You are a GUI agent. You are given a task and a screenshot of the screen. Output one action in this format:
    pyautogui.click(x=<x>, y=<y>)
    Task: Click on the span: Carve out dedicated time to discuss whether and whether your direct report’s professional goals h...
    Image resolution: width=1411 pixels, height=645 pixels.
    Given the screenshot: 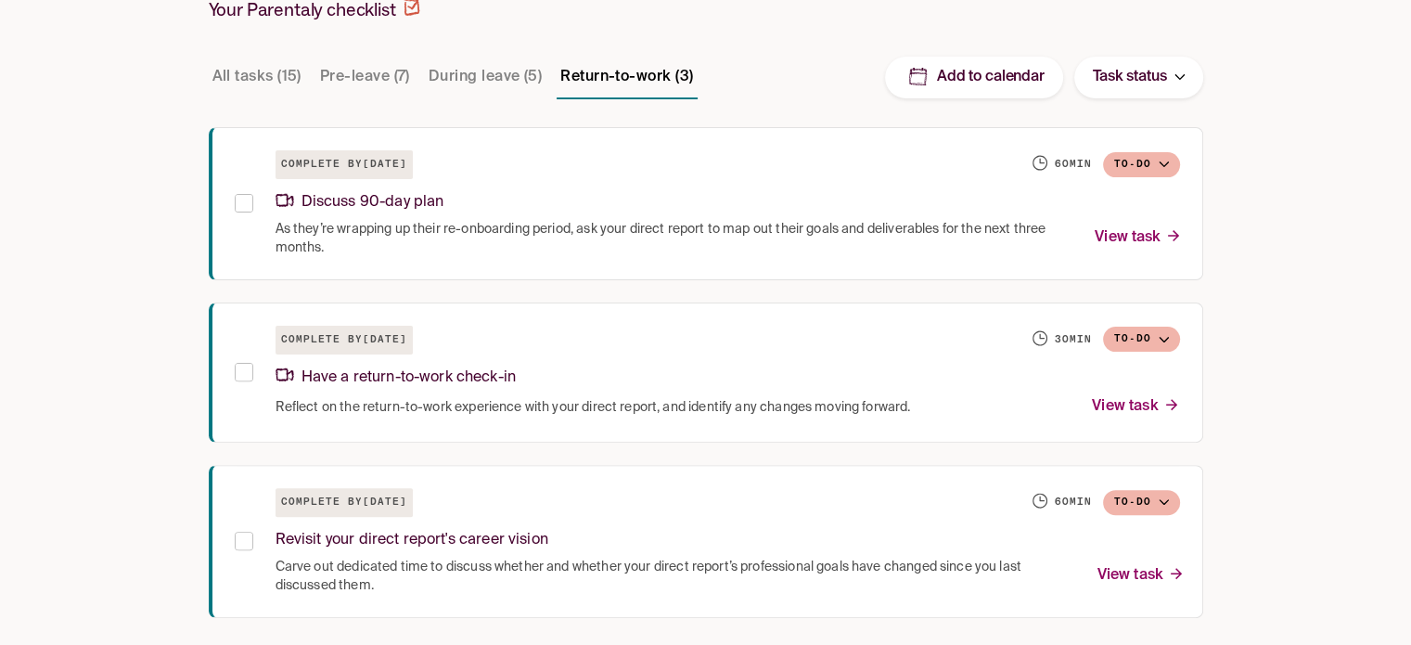 What is the action you would take?
    pyautogui.click(x=675, y=576)
    